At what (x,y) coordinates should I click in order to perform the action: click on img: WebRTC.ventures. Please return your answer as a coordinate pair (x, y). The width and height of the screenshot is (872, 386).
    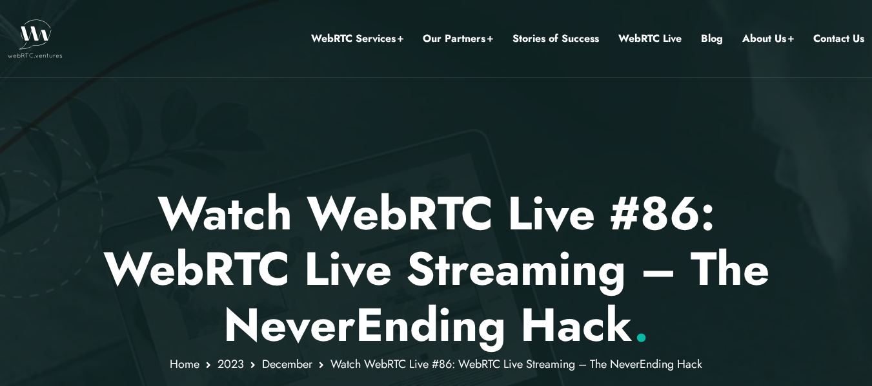
    Looking at the image, I should click on (35, 39).